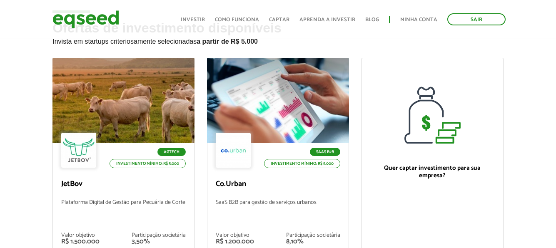  I want to click on div: R$ 1.200.000, so click(235, 242).